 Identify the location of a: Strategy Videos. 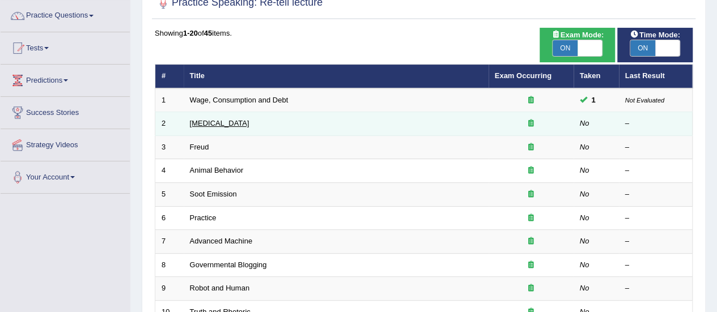
(65, 143).